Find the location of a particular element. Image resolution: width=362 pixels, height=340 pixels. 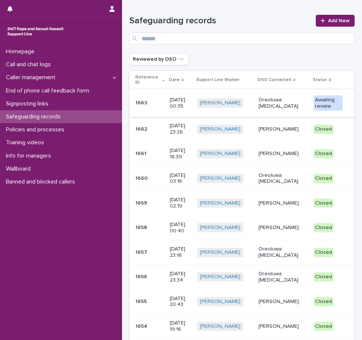

p: 1661 is located at coordinates (142, 153).